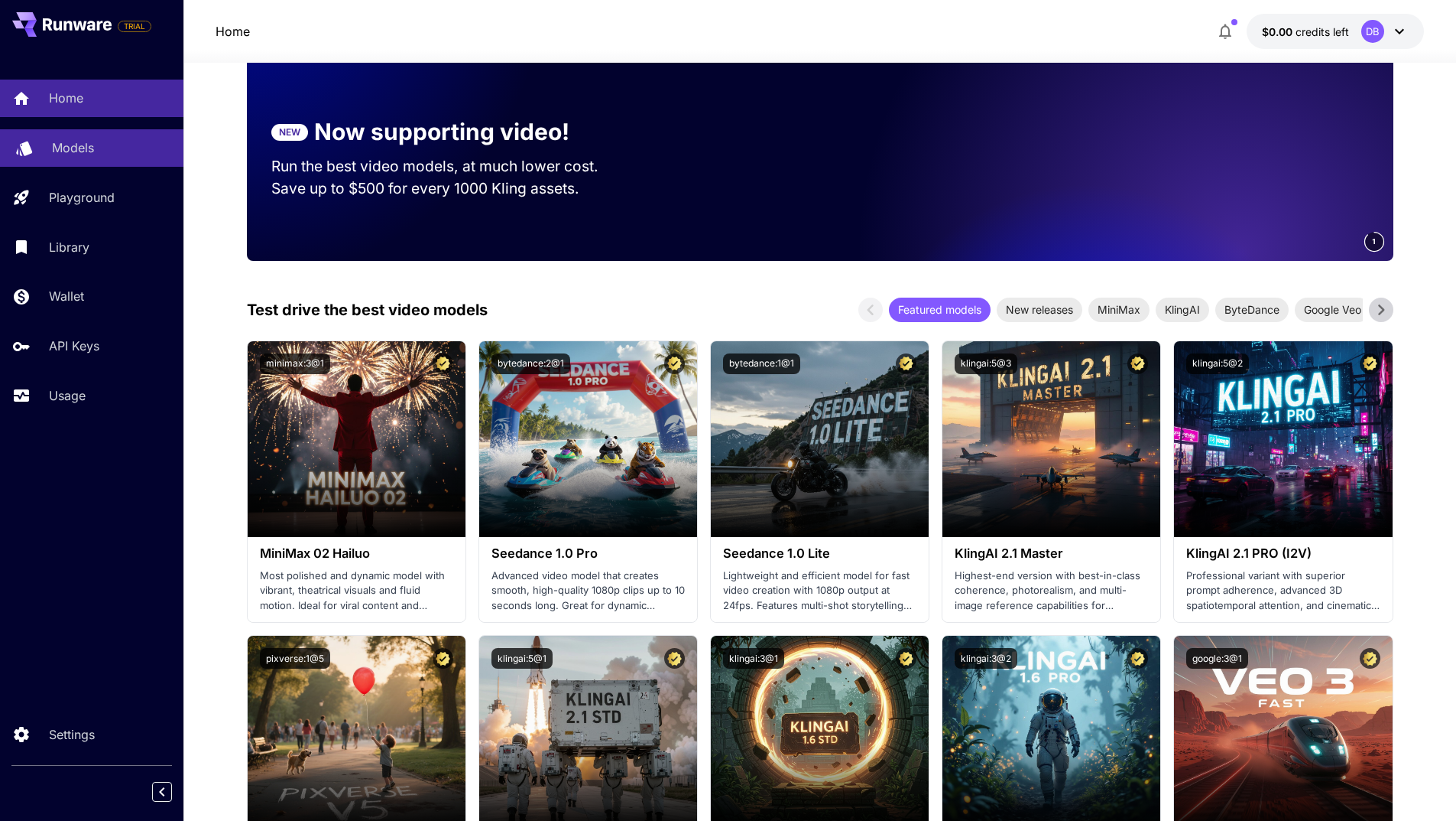  I want to click on p: Library, so click(69, 247).